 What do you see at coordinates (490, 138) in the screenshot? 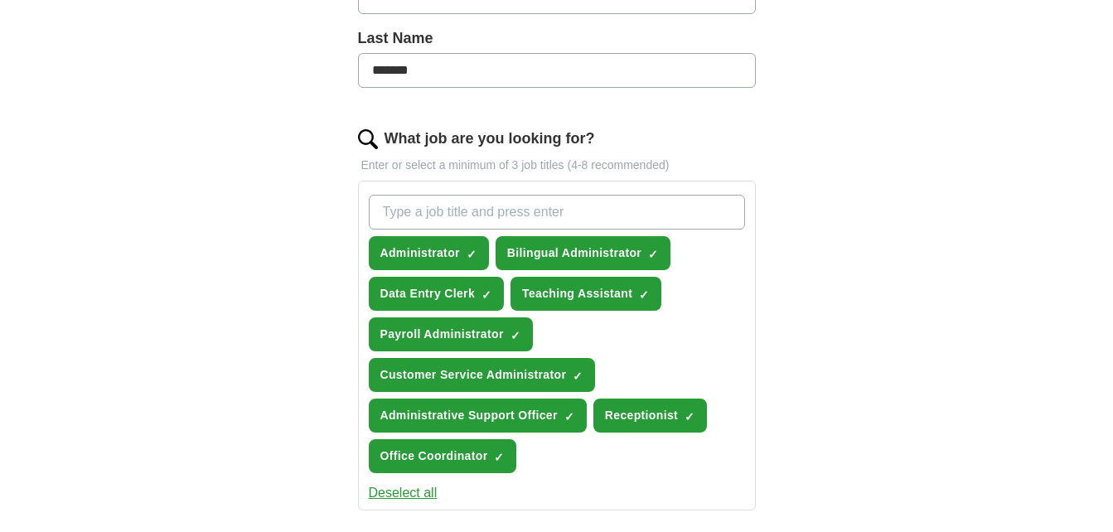
I see `label: What job are you looking for?` at bounding box center [490, 138].